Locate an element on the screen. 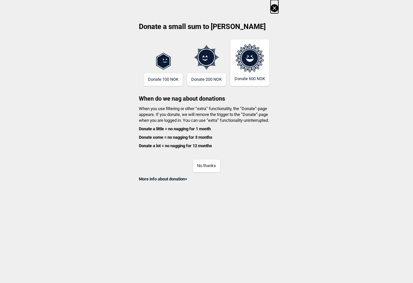 This screenshot has width=413, height=283. button: Donate 200 NOK is located at coordinates (207, 79).